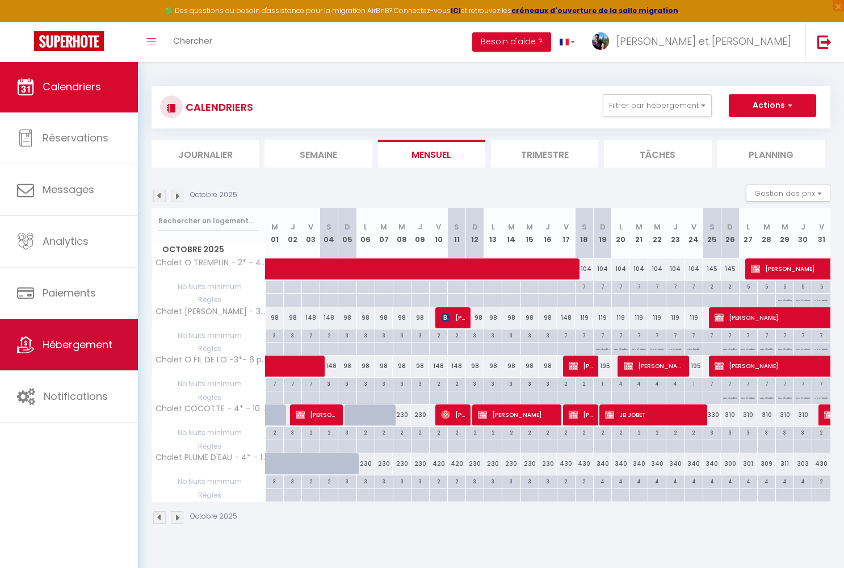  I want to click on th: 11, so click(457, 233).